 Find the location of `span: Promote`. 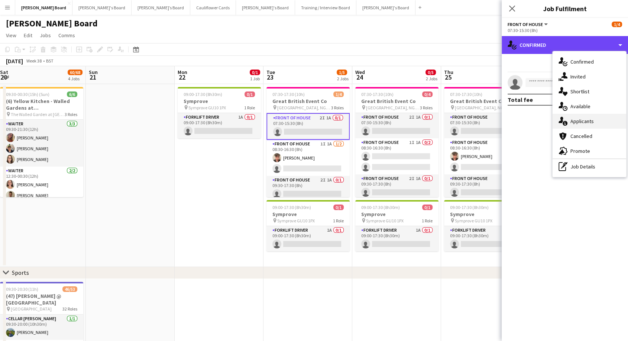

span: Promote is located at coordinates (580, 151).